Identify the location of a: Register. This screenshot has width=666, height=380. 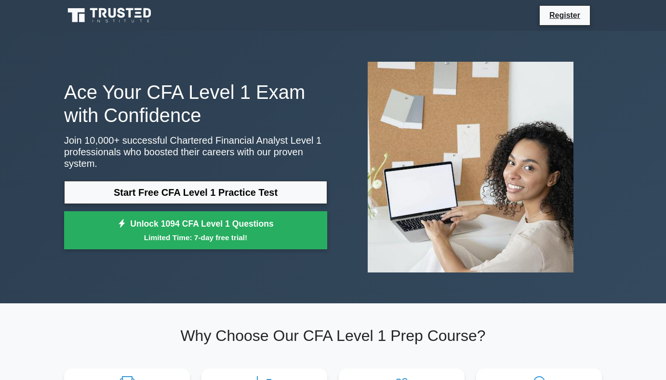
(565, 15).